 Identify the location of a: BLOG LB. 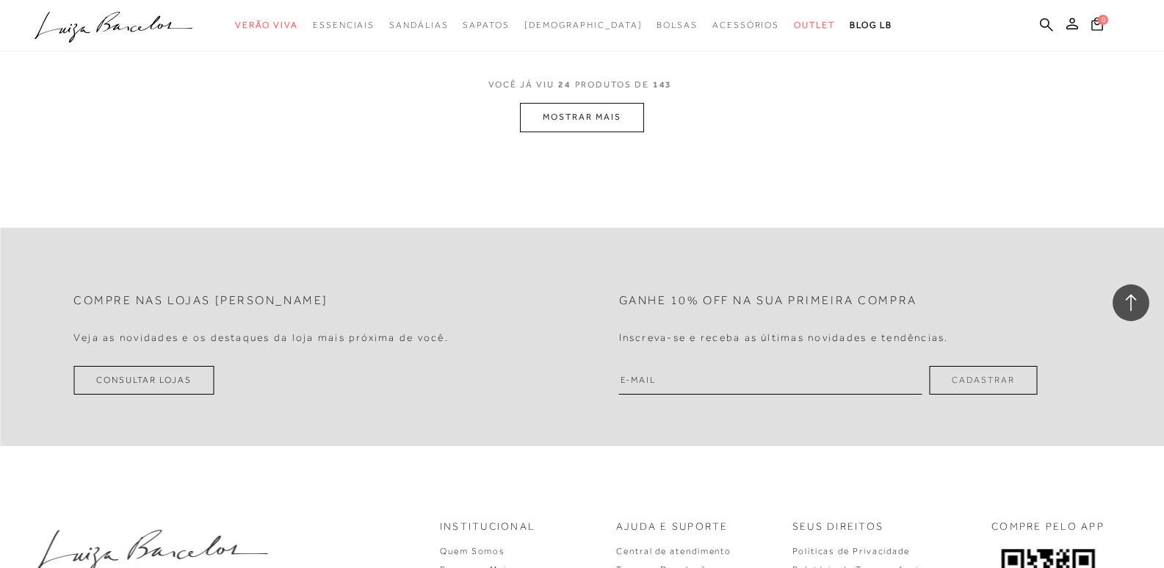
(871, 25).